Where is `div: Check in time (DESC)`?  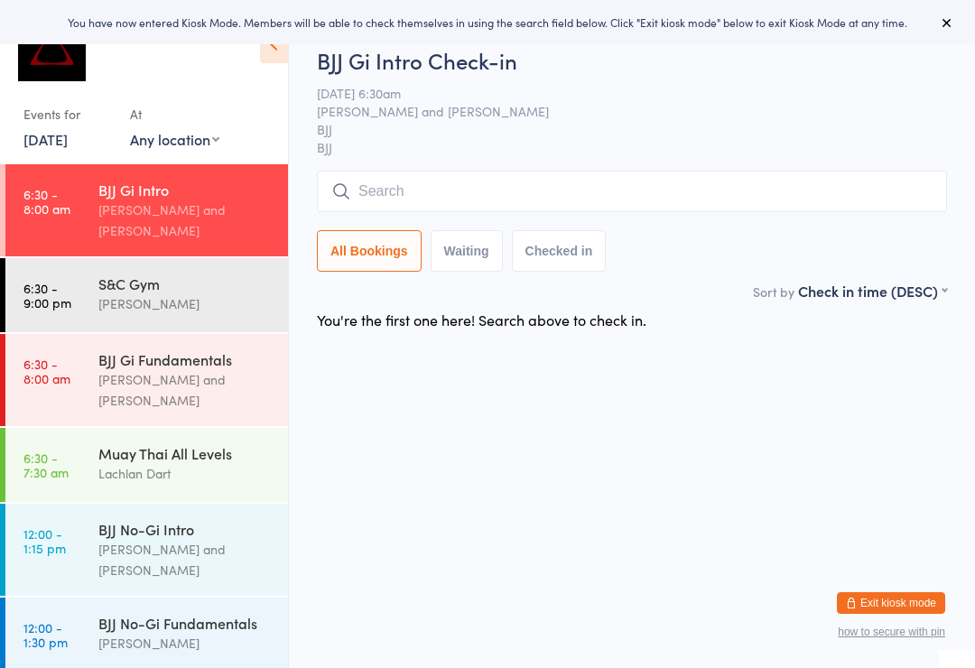 div: Check in time (DESC) is located at coordinates (872, 291).